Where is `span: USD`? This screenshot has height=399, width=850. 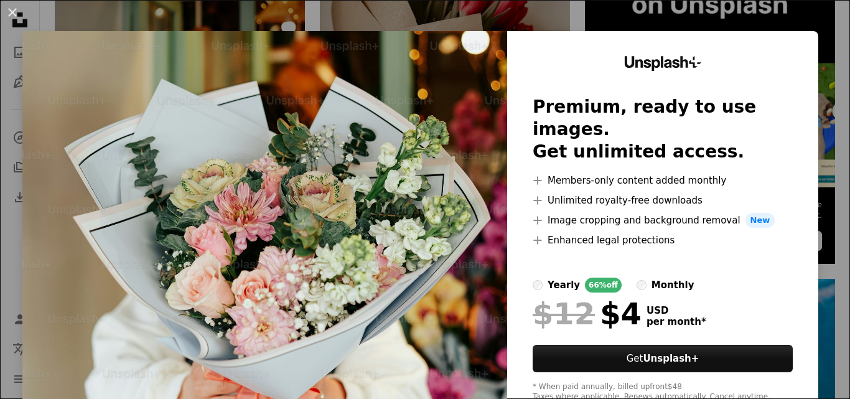
span: USD is located at coordinates (676, 310).